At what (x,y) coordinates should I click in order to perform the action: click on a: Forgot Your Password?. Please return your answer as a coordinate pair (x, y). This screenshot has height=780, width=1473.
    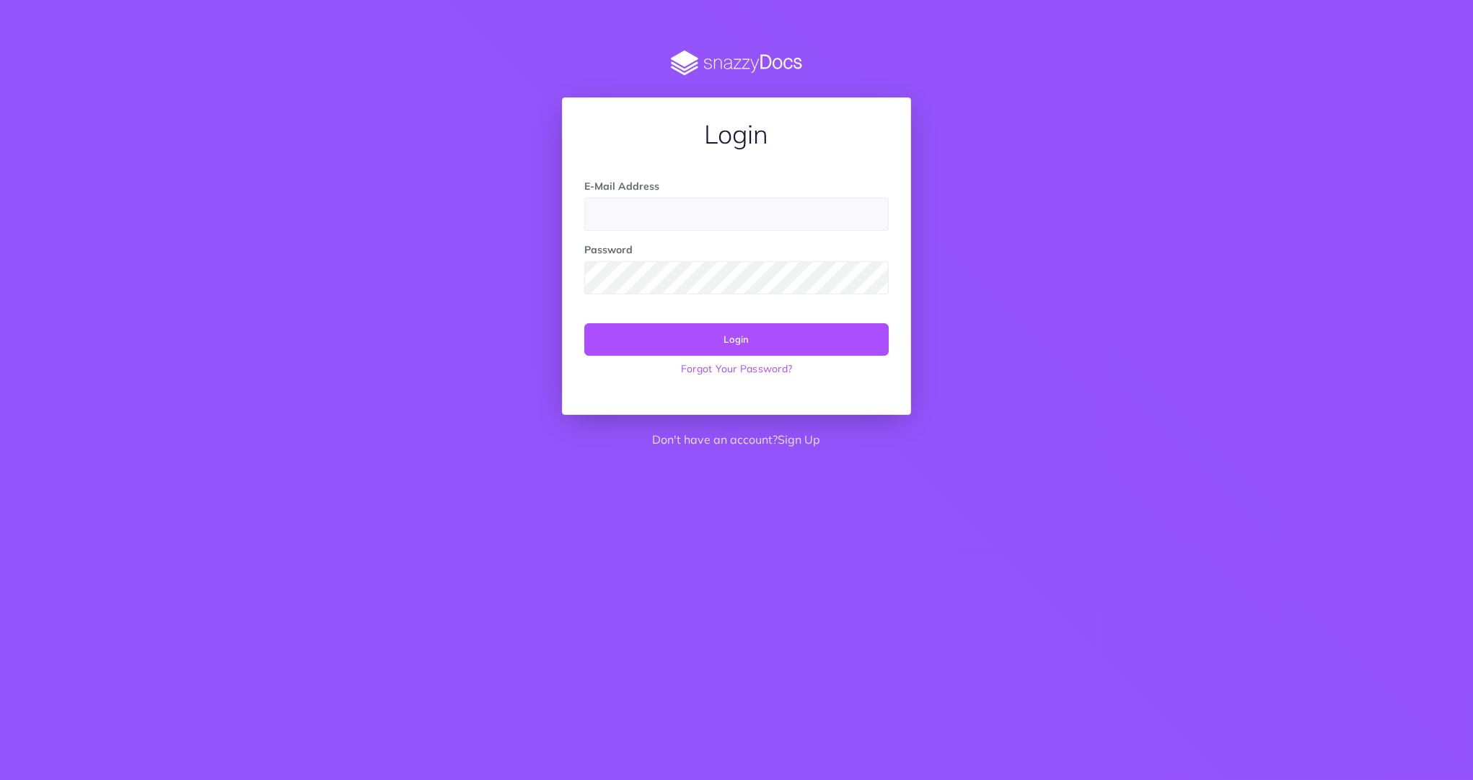
    Looking at the image, I should click on (736, 369).